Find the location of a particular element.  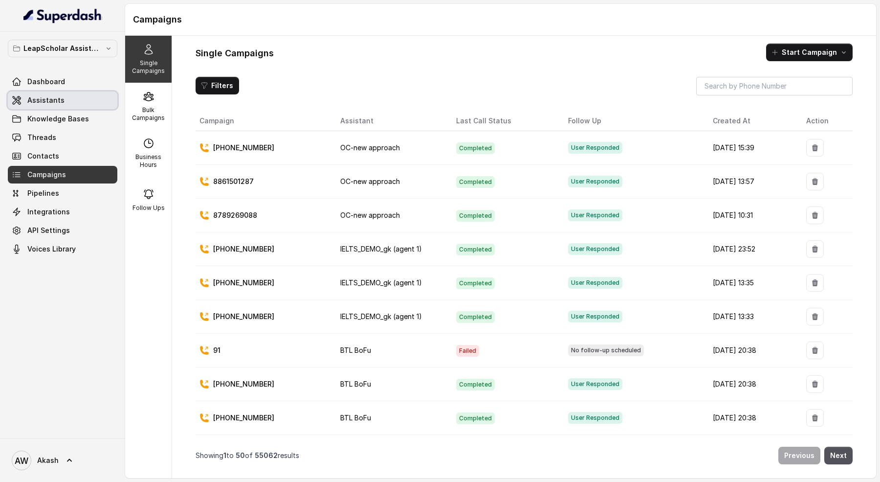

span: API Settings is located at coordinates (48, 230).